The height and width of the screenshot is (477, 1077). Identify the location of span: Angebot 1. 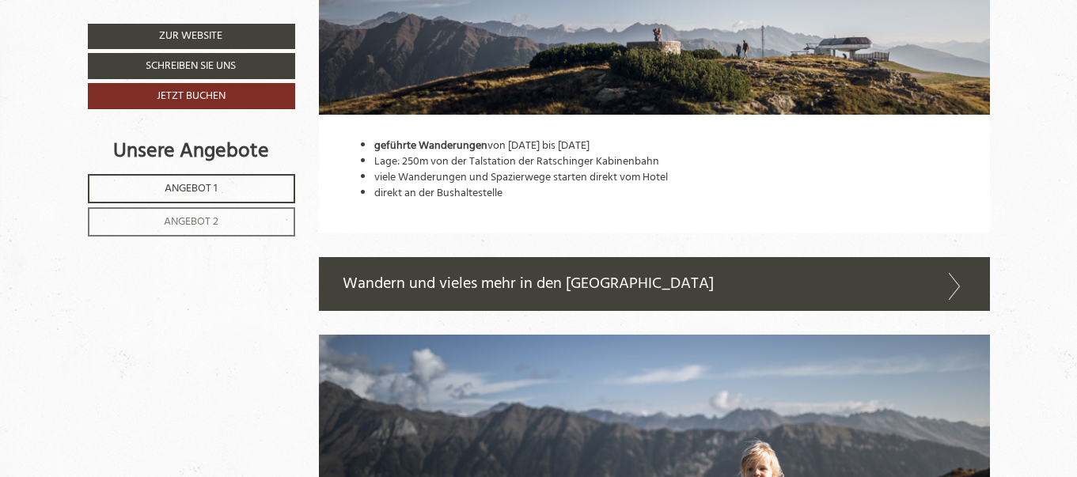
(191, 188).